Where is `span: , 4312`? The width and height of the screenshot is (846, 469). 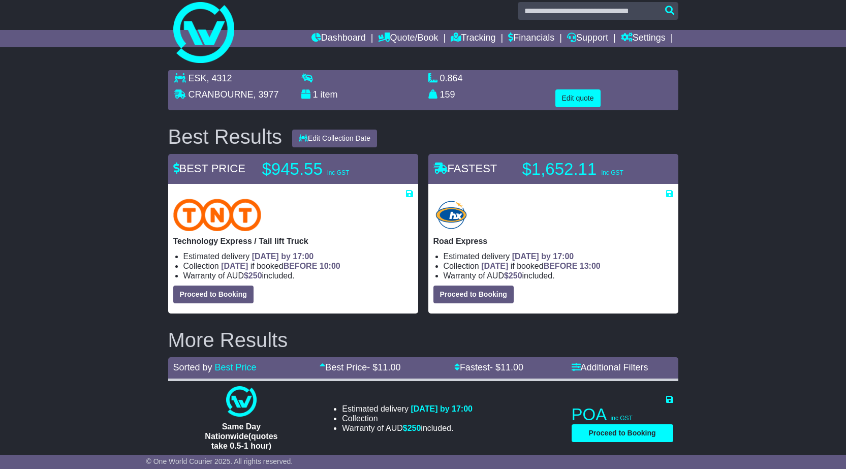
span: , 4312 is located at coordinates (220, 78).